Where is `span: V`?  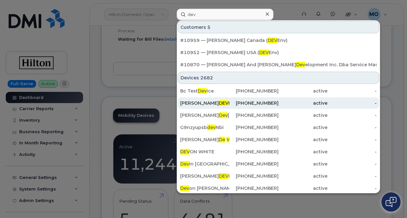
span: V is located at coordinates (228, 139).